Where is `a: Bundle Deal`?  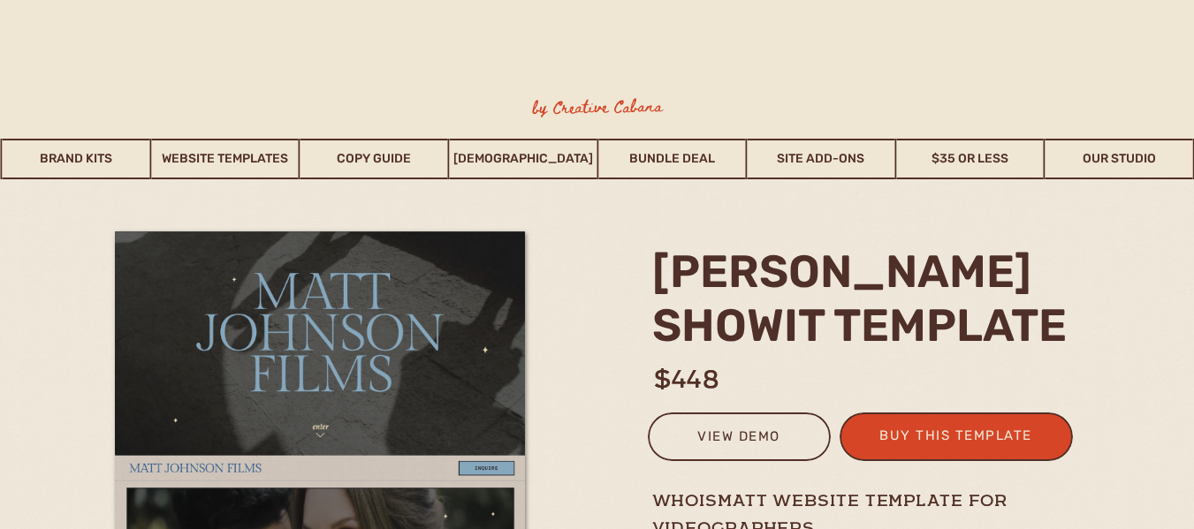
a: Bundle Deal is located at coordinates (672, 159).